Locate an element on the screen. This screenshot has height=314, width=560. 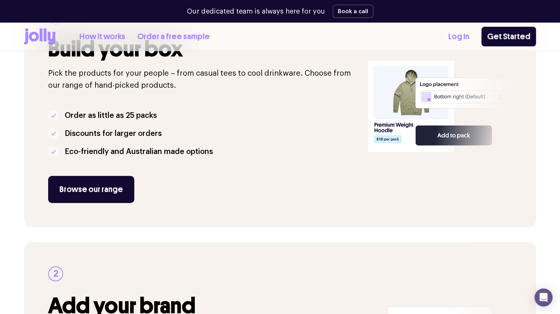
a: Order a free sample is located at coordinates (173, 37).